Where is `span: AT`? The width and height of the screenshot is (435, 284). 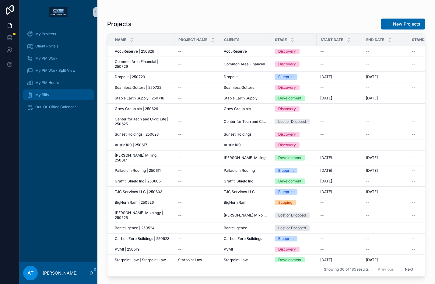
span: AT is located at coordinates (30, 273).